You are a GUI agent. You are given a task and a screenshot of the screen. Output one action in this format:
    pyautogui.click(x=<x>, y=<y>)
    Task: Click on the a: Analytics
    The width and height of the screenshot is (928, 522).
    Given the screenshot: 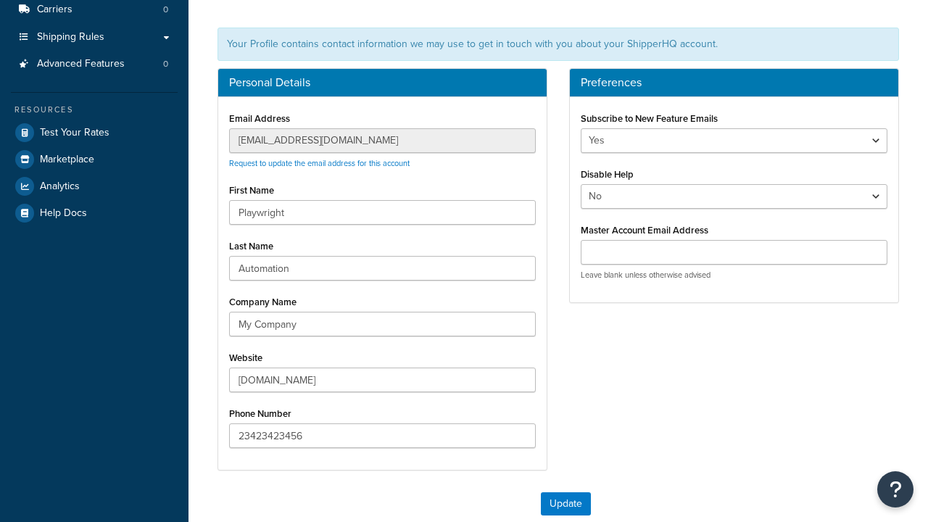 What is the action you would take?
    pyautogui.click(x=94, y=186)
    